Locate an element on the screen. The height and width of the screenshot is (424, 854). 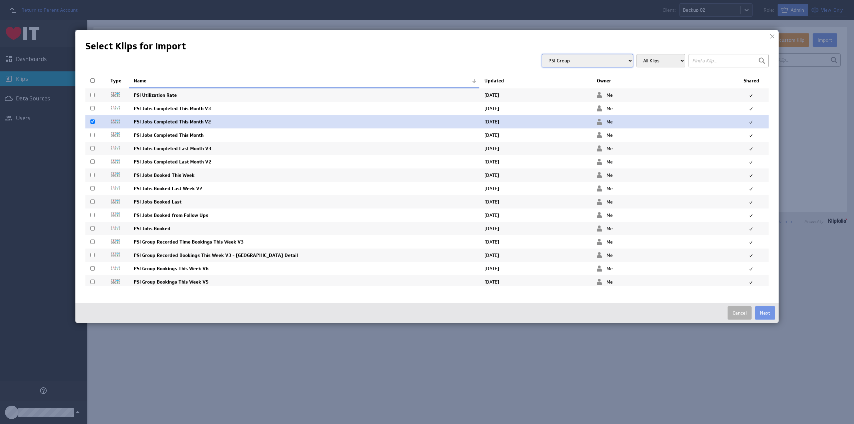
span: Jul 29, 2025 12:04 PM is located at coordinates (492, 242).